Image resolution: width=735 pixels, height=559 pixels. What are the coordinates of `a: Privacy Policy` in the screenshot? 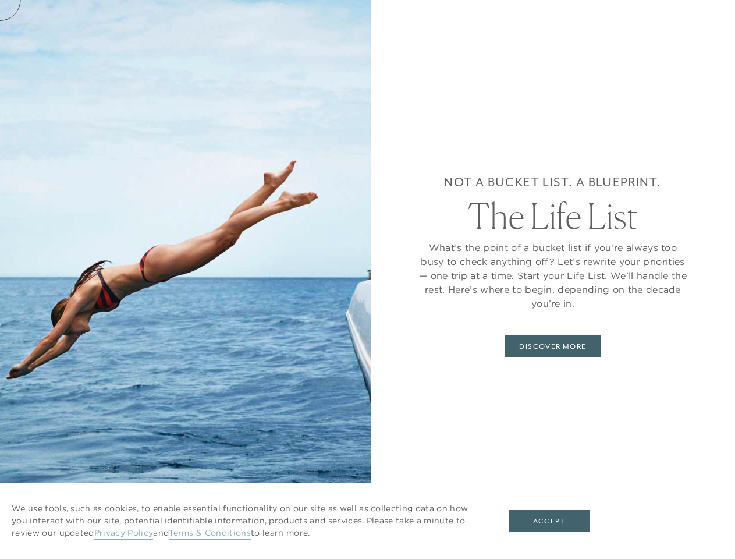 It's located at (123, 533).